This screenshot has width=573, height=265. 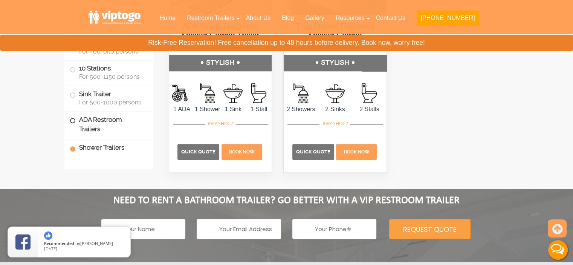 I want to click on span: 2 Showers, so click(x=301, y=109).